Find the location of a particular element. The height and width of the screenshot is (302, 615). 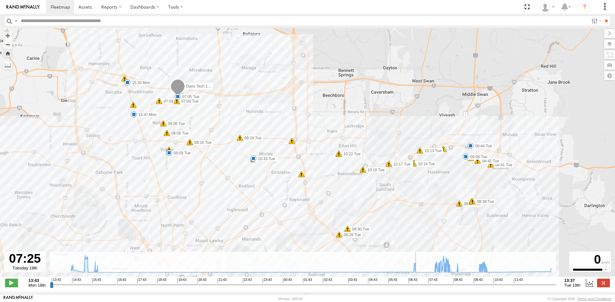

label: Close is located at coordinates (603, 283).